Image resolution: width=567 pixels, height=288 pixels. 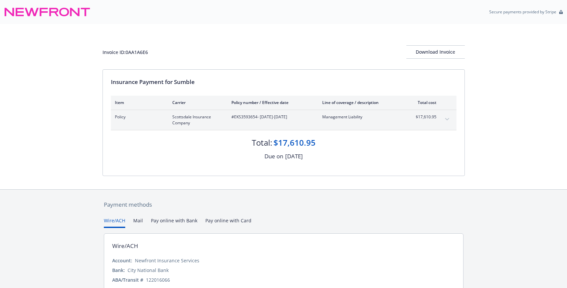 What do you see at coordinates (138, 117) in the screenshot?
I see `span: Policy` at bounding box center [138, 117].